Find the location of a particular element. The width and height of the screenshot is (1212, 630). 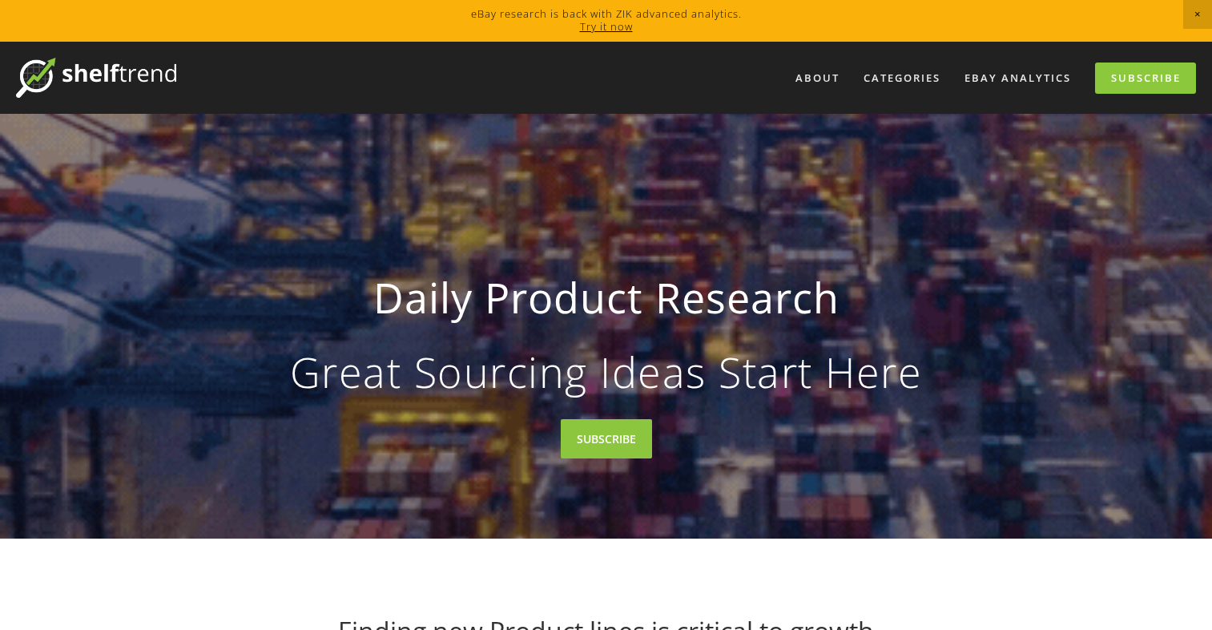

a: eBay Analytics is located at coordinates (1017, 78).